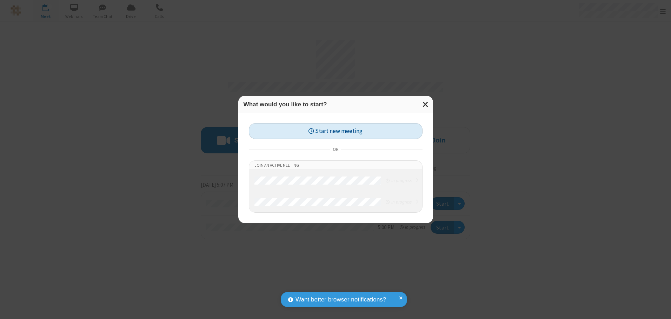 The image size is (671, 319). I want to click on h3: What would you like to start?, so click(335, 104).